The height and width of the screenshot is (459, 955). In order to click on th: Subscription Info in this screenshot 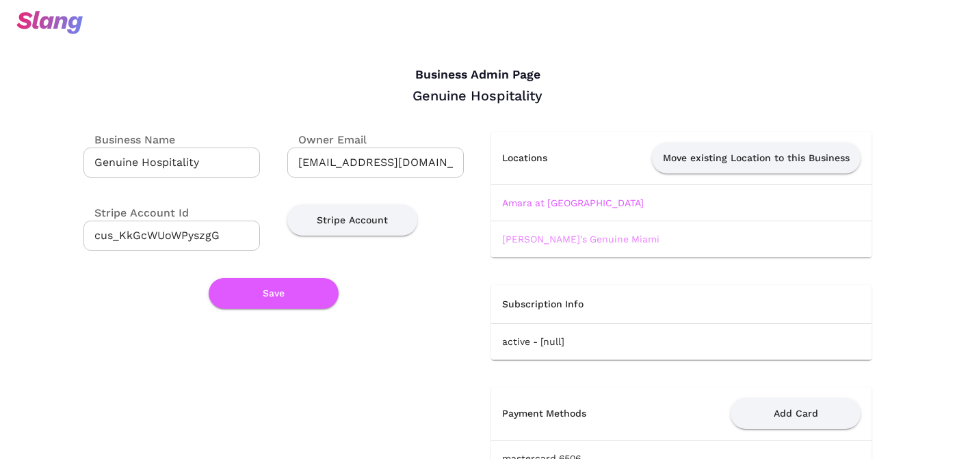, I will do `click(681, 304)`.